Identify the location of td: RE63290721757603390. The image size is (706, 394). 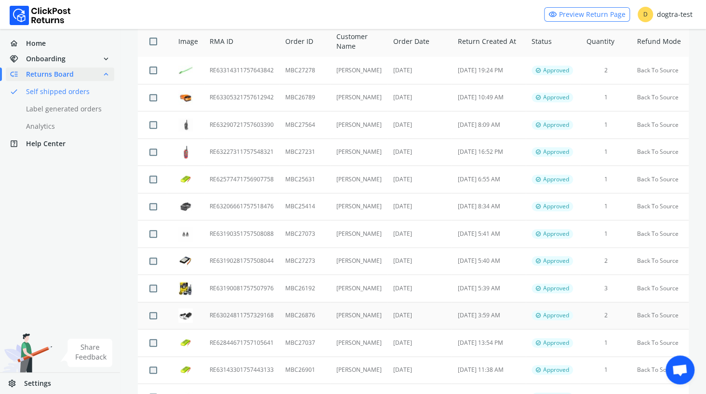
(241, 125).